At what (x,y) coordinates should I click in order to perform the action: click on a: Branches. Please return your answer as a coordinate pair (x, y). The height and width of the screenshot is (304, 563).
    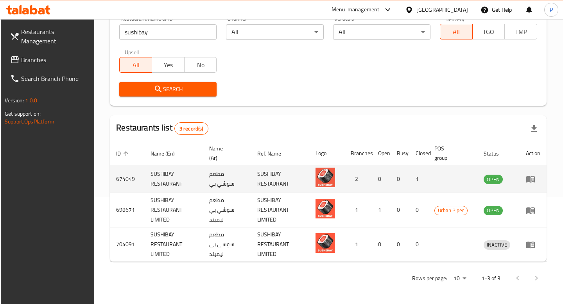
    Looking at the image, I should click on (49, 60).